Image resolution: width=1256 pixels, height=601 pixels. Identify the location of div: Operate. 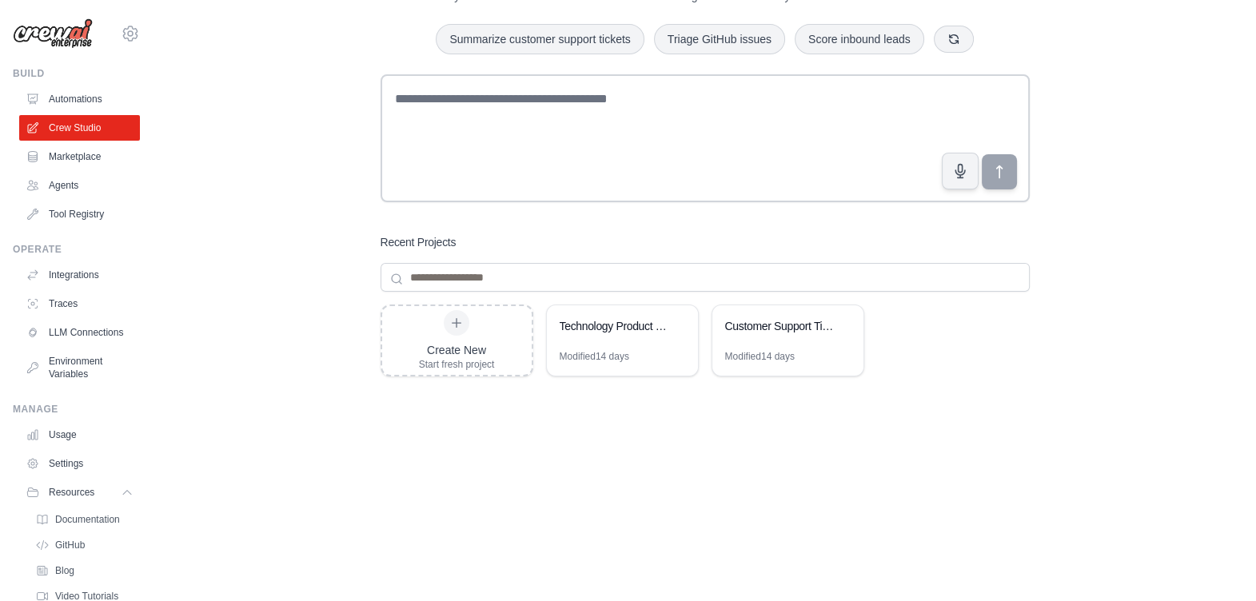
(76, 249).